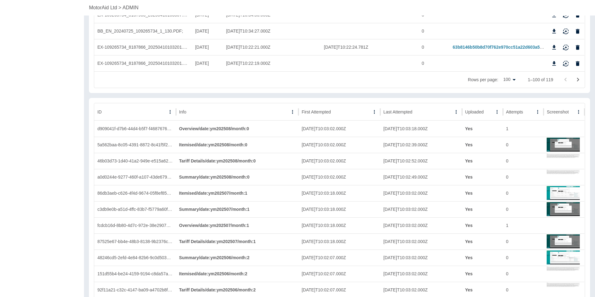 The image size is (595, 297). I want to click on div: EX-109265734_8187866_20250410103201.ZIP;, so click(143, 63).